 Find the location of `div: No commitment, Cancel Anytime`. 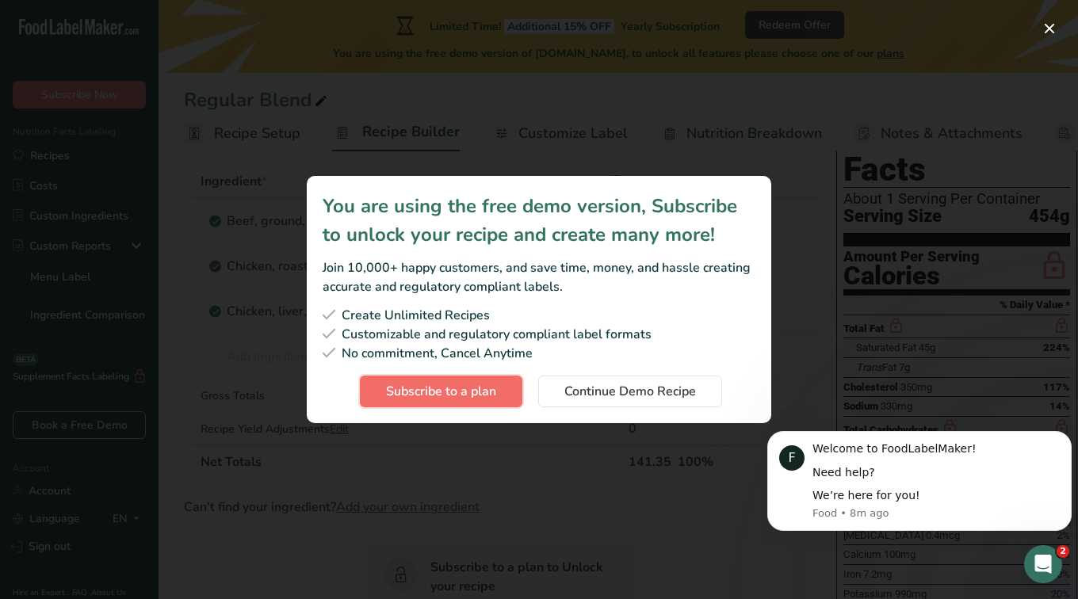

div: No commitment, Cancel Anytime is located at coordinates (539, 354).